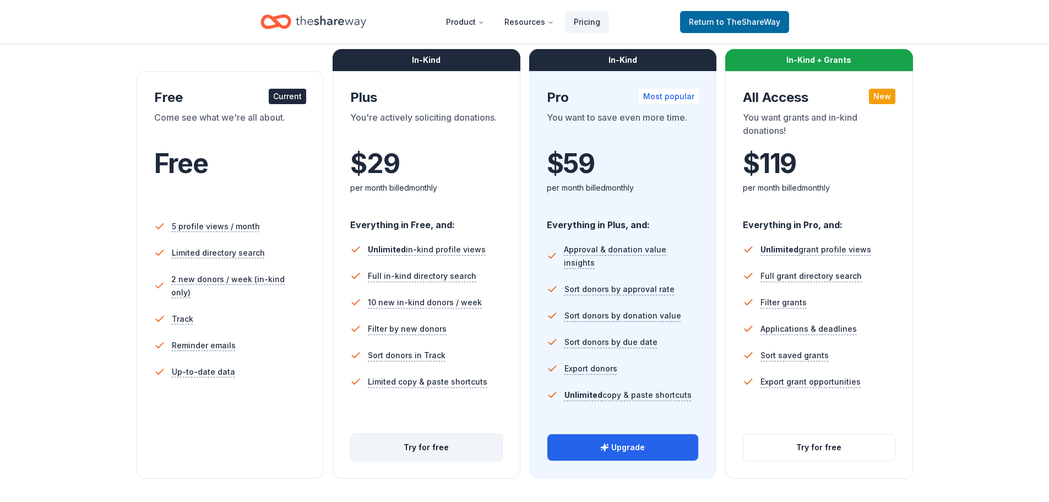  What do you see at coordinates (819, 220) in the screenshot?
I see `div: Everything in Pro, and:` at bounding box center [819, 220].